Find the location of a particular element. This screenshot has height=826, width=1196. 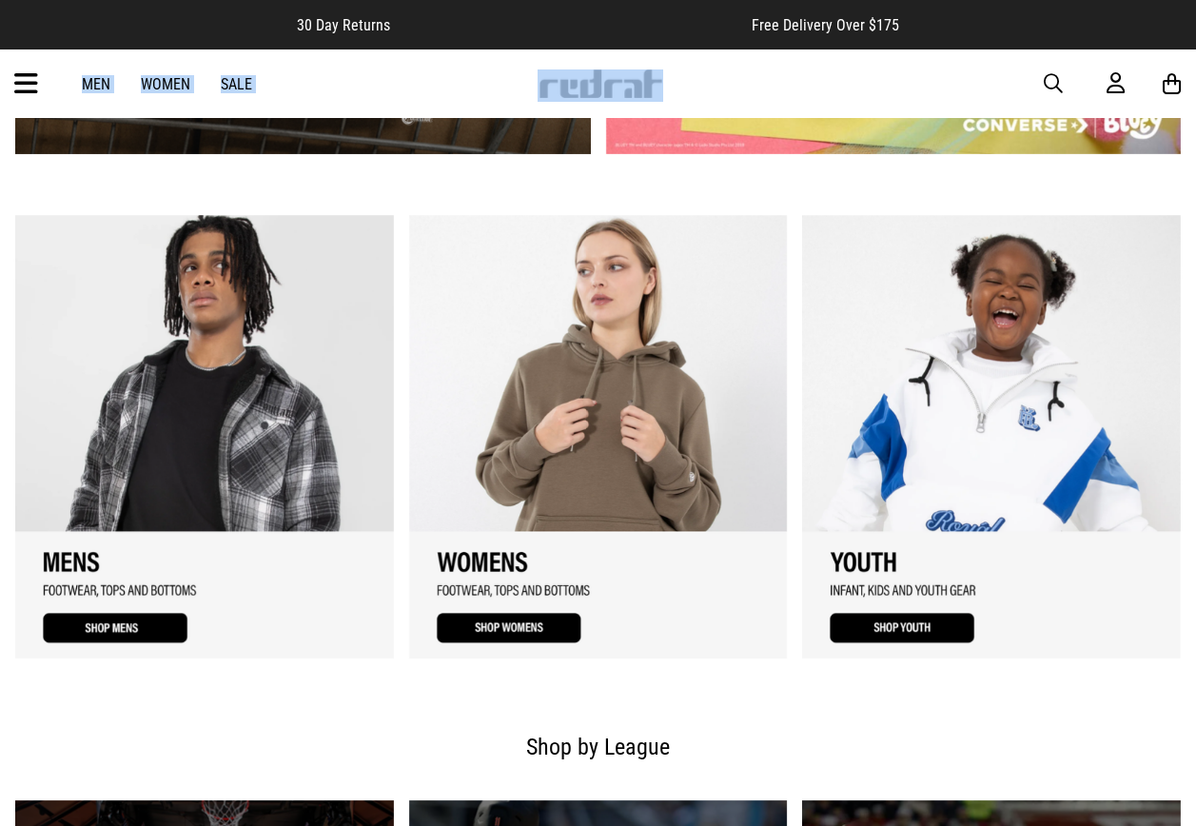

img: Redrat logo is located at coordinates (600, 84).